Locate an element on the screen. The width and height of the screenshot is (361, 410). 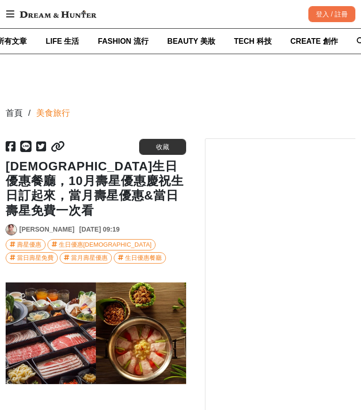
div: 首頁 is located at coordinates (14, 113).